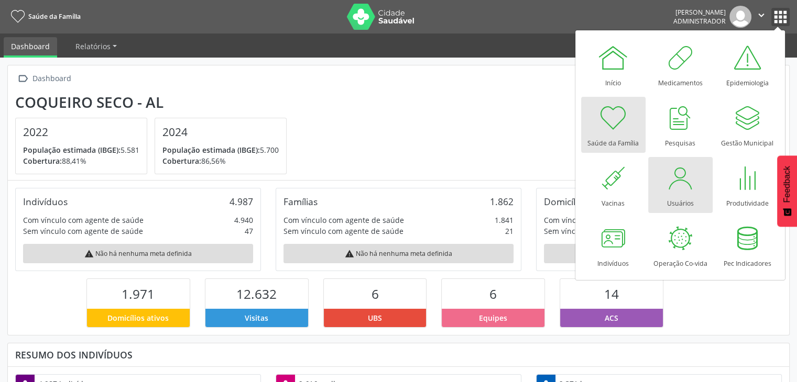  What do you see at coordinates (375, 318) in the screenshot?
I see `span: UBS` at bounding box center [375, 318].